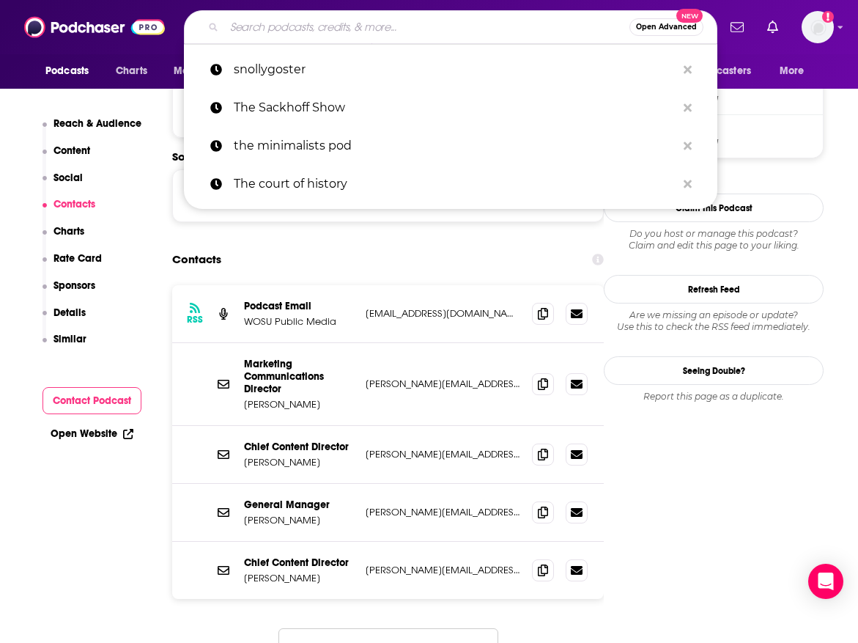 This screenshot has width=858, height=643. What do you see at coordinates (818, 27) in the screenshot?
I see `img: User Profile` at bounding box center [818, 27].